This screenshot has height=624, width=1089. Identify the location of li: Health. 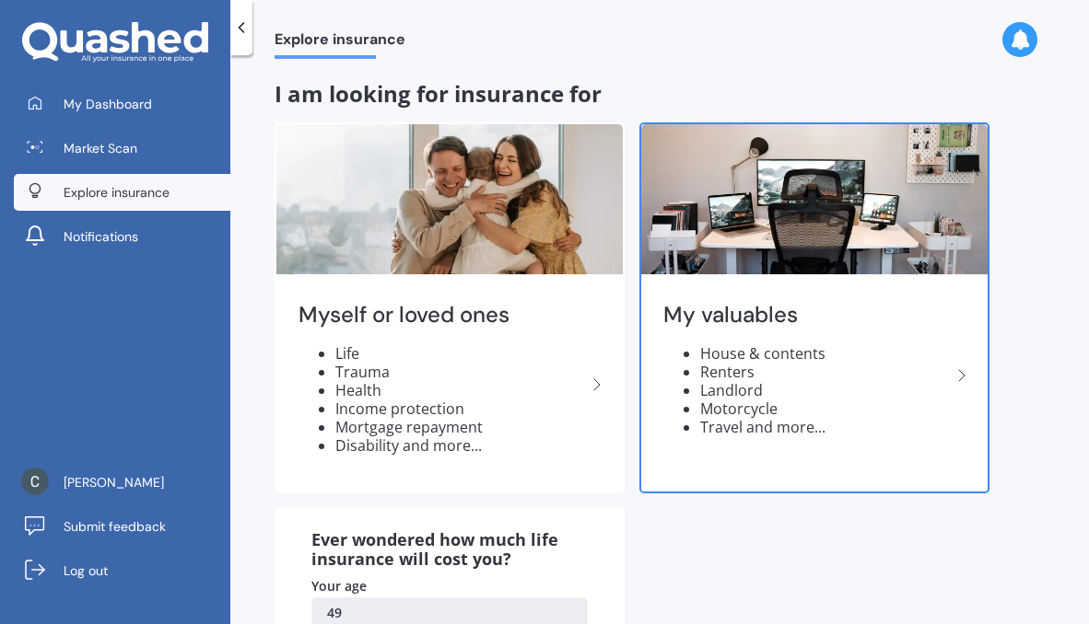
(460, 390).